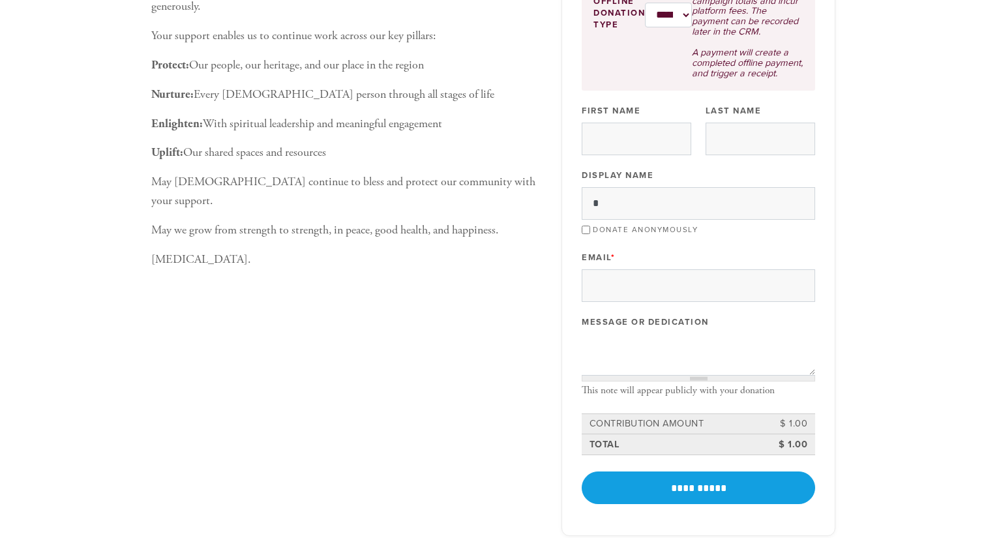  I want to click on td: Total, so click(669, 445).